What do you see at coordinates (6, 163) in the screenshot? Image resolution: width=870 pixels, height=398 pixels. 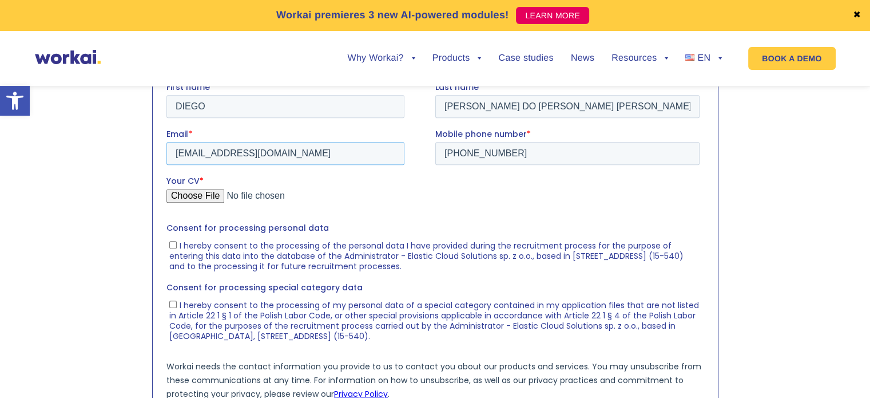 I see `input: I hereby consent to the processing of the personal data I have provided during the recruitment pr...` at bounding box center [6, 163].